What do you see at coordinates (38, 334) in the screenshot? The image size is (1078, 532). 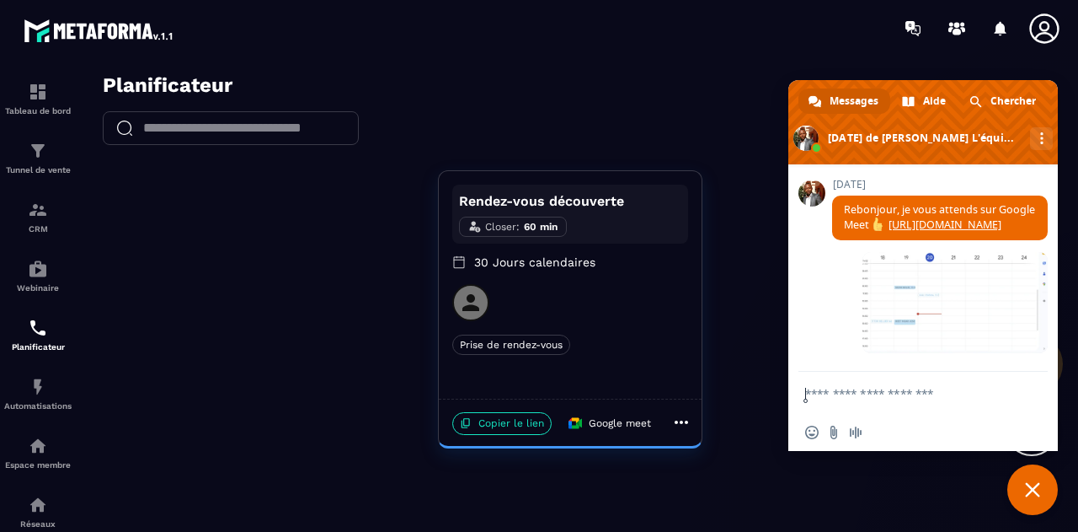 I see `a: schedulerschedulerPlanificateur` at bounding box center [38, 334].